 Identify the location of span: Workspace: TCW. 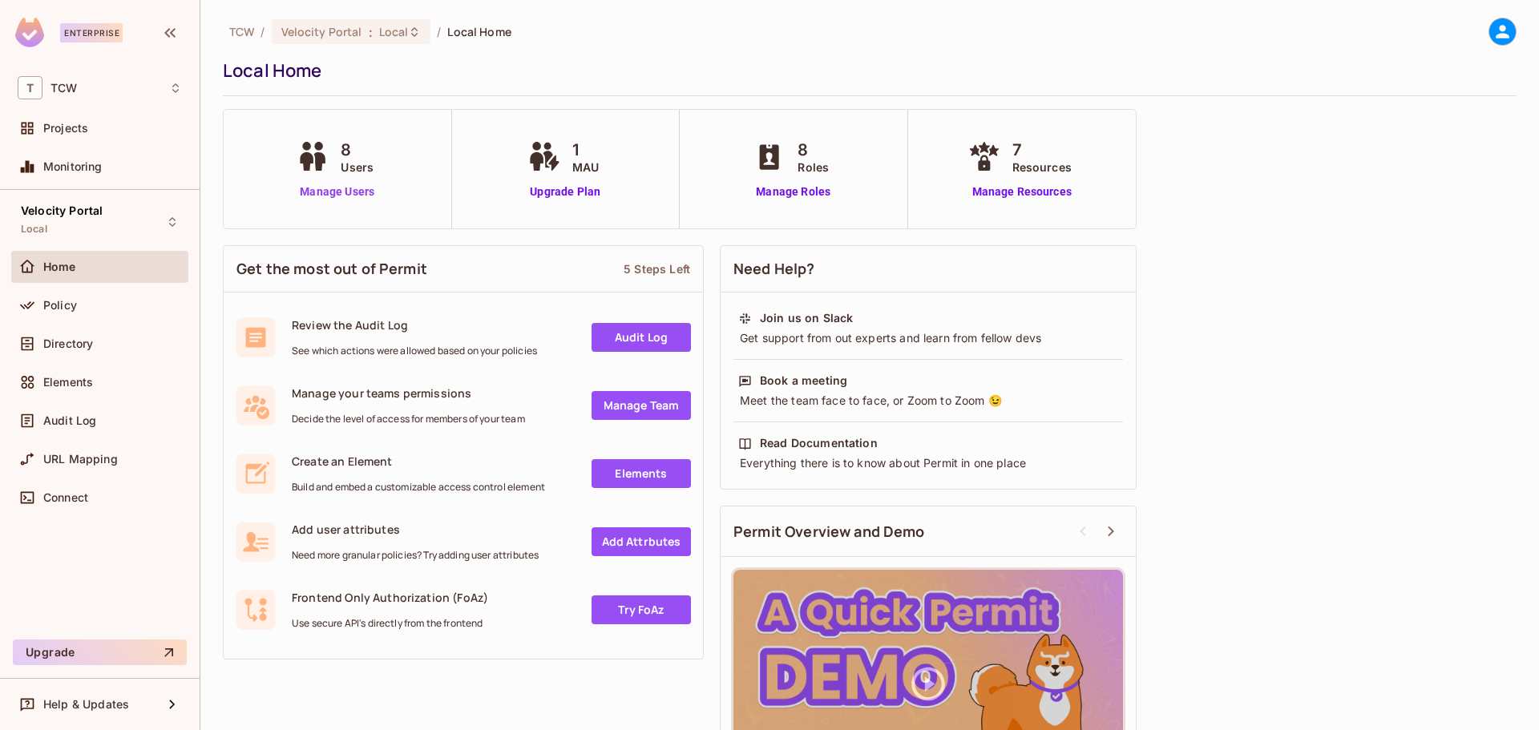
(63, 88).